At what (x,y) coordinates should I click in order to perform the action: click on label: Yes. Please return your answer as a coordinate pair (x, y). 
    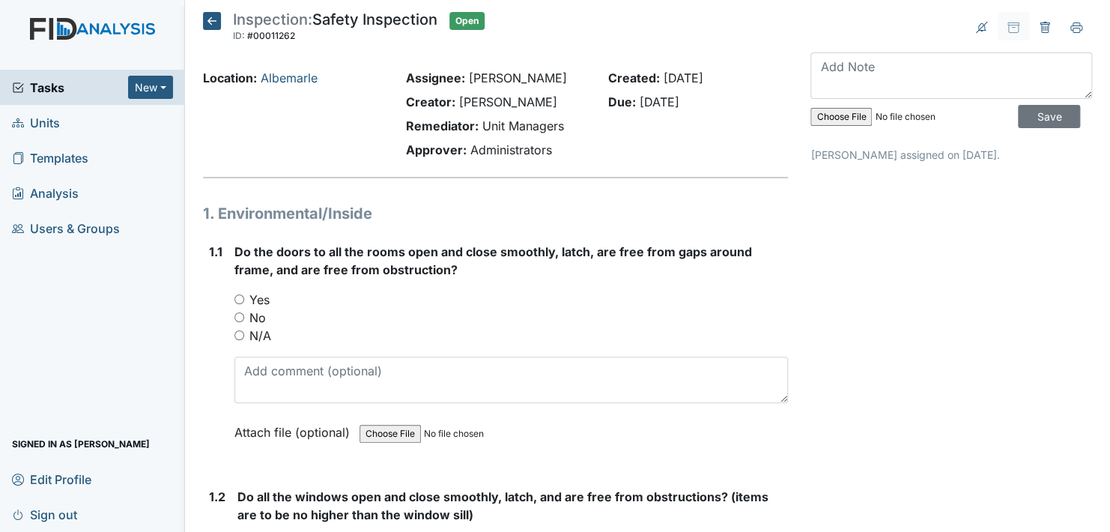
    Looking at the image, I should click on (259, 300).